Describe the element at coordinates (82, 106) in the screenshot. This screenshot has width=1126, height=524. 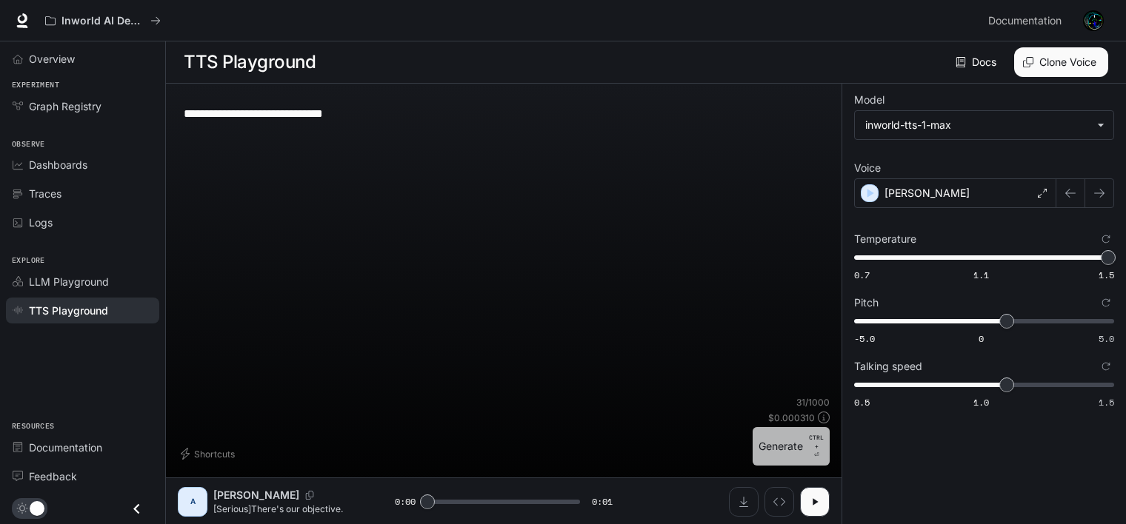
I see `a: Graph Registry` at that location.